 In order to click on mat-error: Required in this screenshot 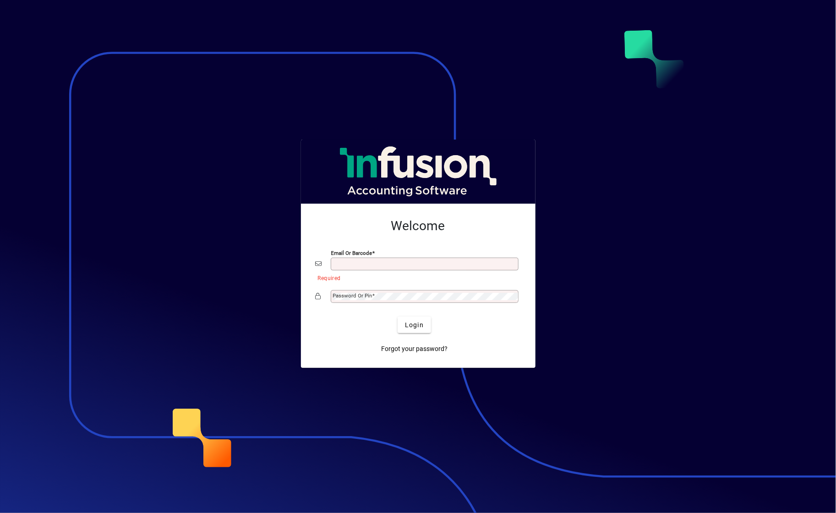, I will do `click(415, 278)`.